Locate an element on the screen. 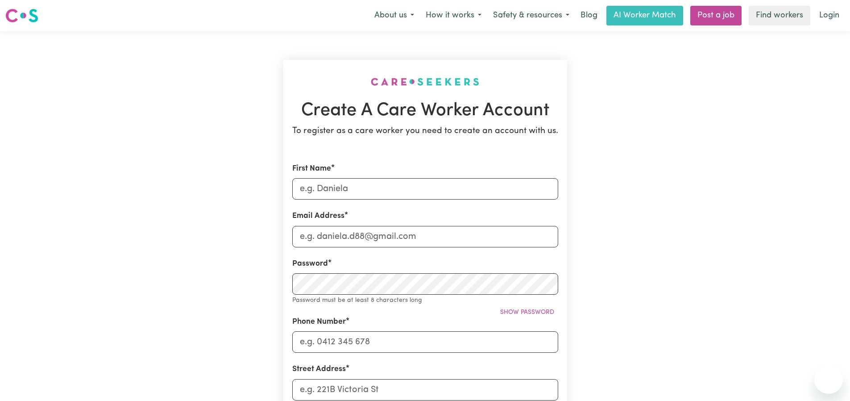  label: First Name is located at coordinates (311, 169).